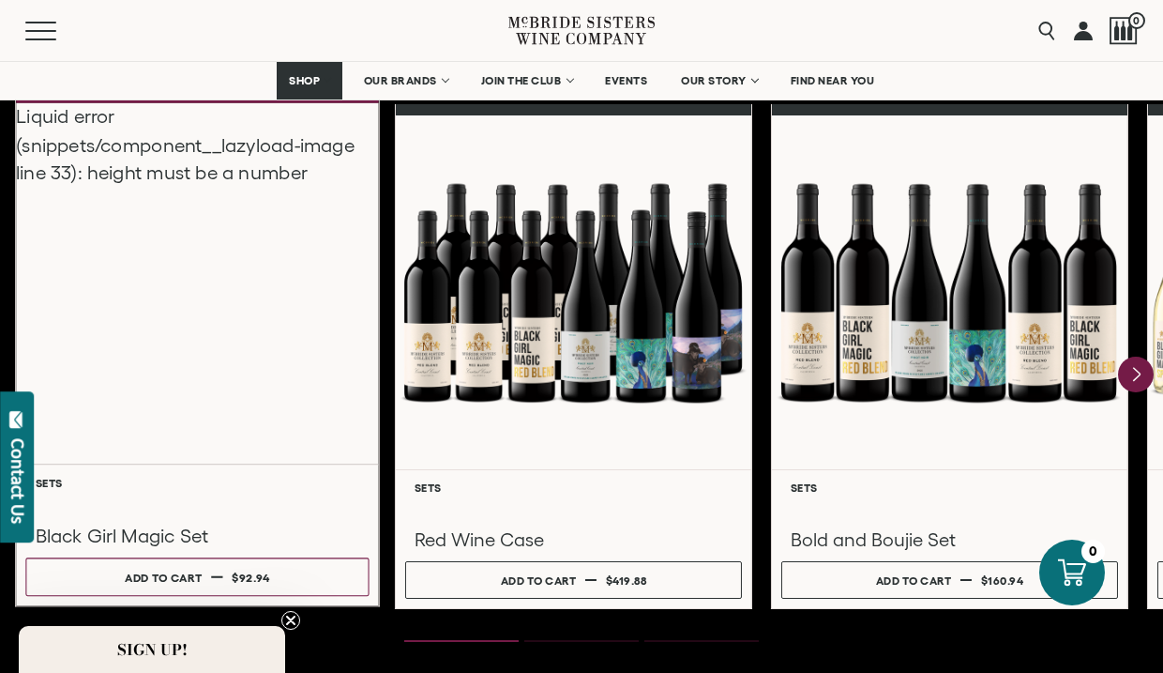  What do you see at coordinates (833, 81) in the screenshot?
I see `span: FIND NEAR YOU` at bounding box center [833, 81].